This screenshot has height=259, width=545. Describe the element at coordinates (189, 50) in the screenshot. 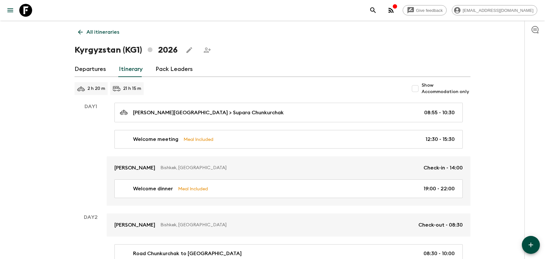

I see `button: Edit this itinerary` at that location.